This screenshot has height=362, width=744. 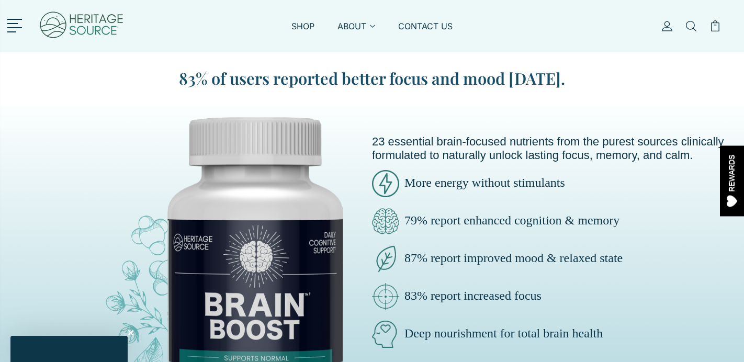 I want to click on a: ABOUT, so click(x=356, y=32).